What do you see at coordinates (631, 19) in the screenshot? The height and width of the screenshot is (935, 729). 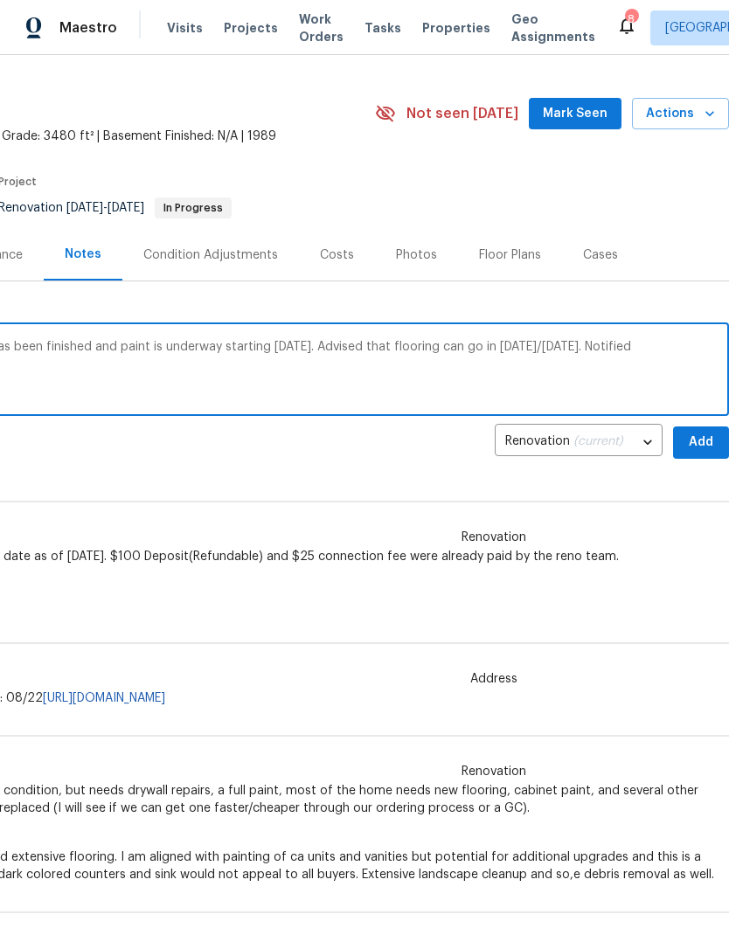 I see `div: 8` at bounding box center [631, 19].